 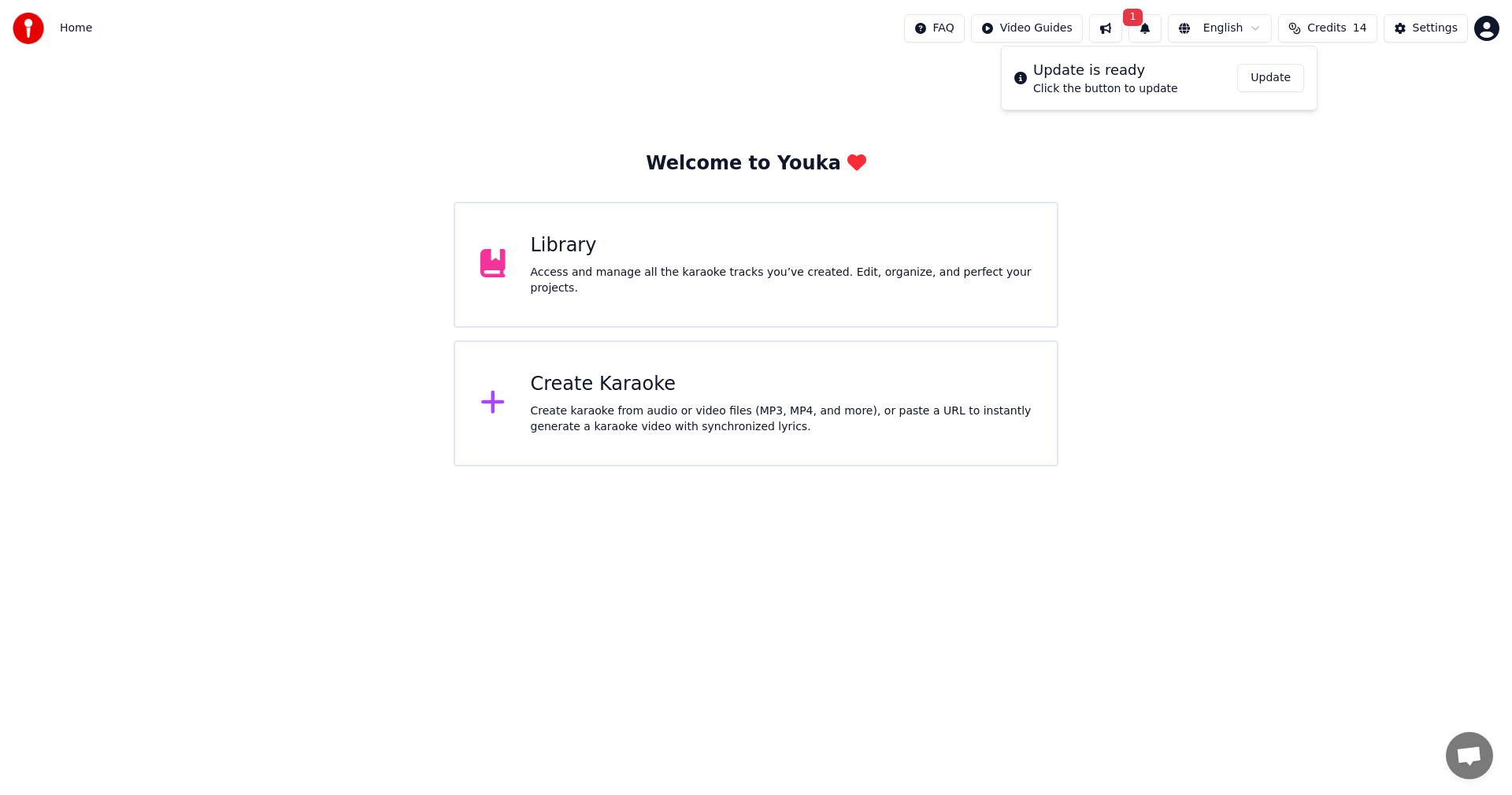 I want to click on button: Credits14, so click(x=1327, y=28).